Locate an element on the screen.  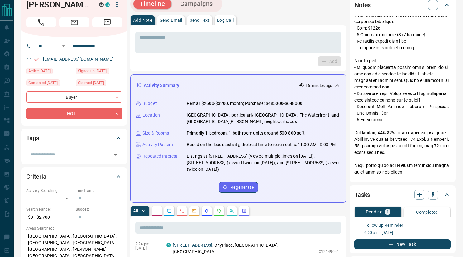
p: Repeated Interest is located at coordinates (160, 156).